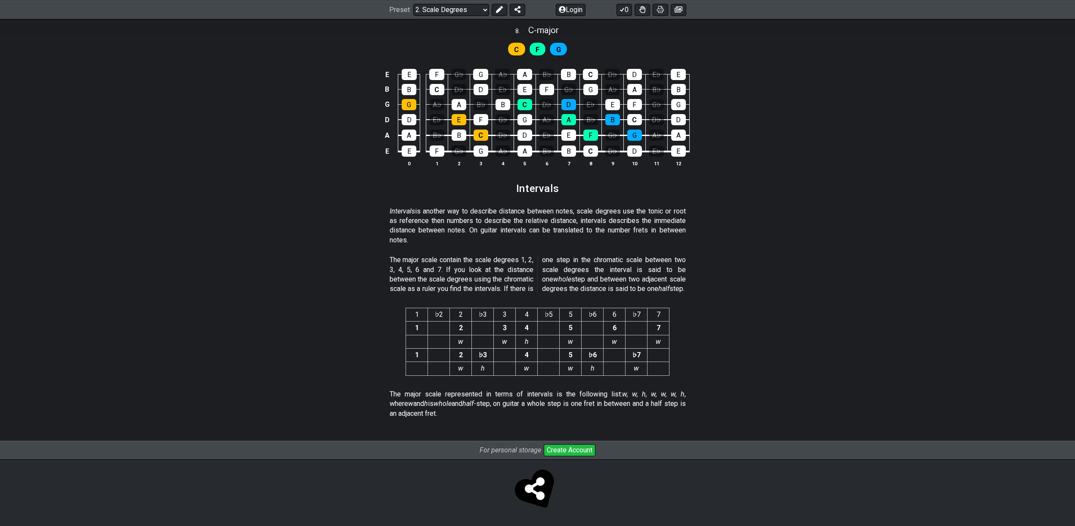  Describe the element at coordinates (417, 355) in the screenshot. I see `strong: 1` at that location.